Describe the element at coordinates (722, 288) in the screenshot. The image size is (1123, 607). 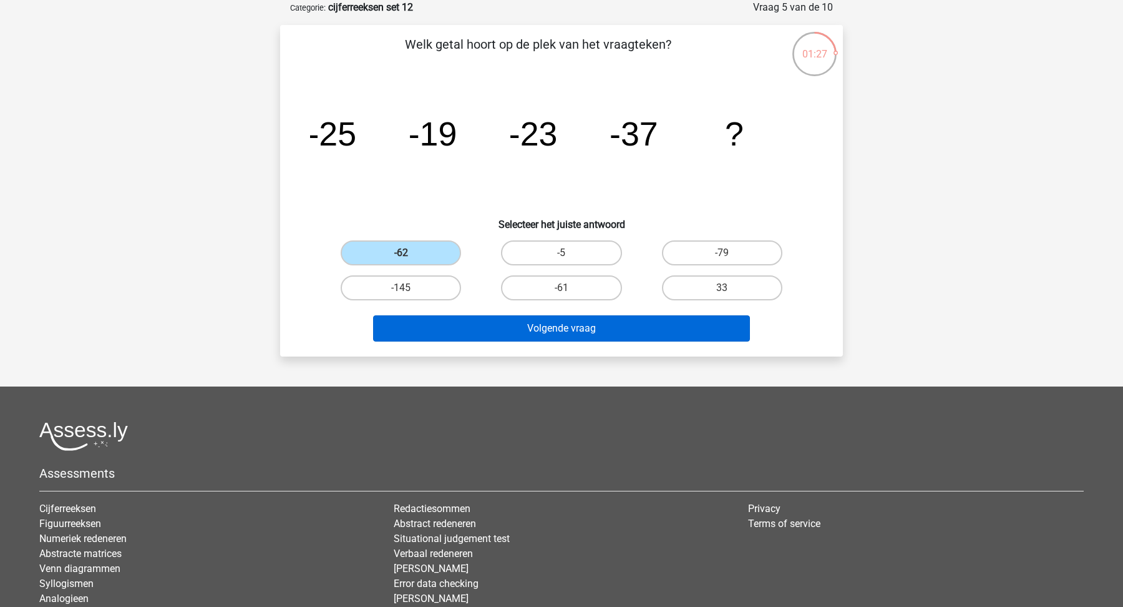
I see `label: 33` at that location.